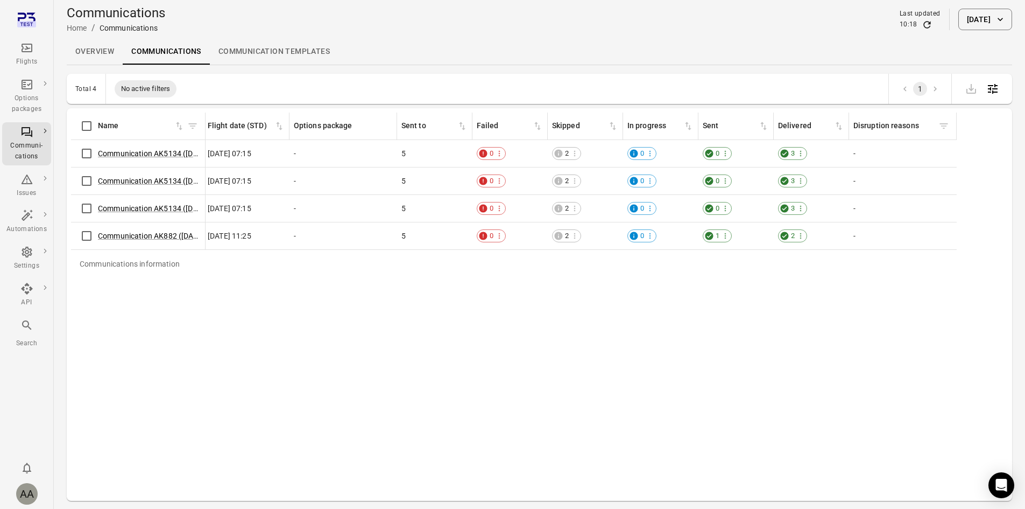 The width and height of the screenshot is (1025, 509). I want to click on div: AA, so click(27, 494).